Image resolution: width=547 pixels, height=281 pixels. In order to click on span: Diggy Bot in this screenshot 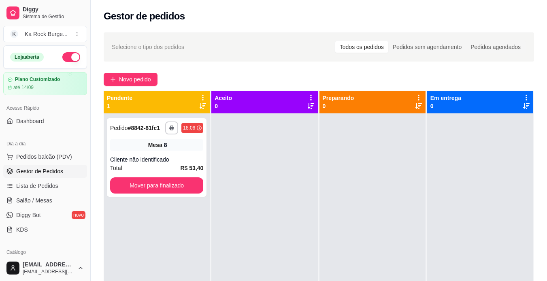, I will do `click(28, 215)`.